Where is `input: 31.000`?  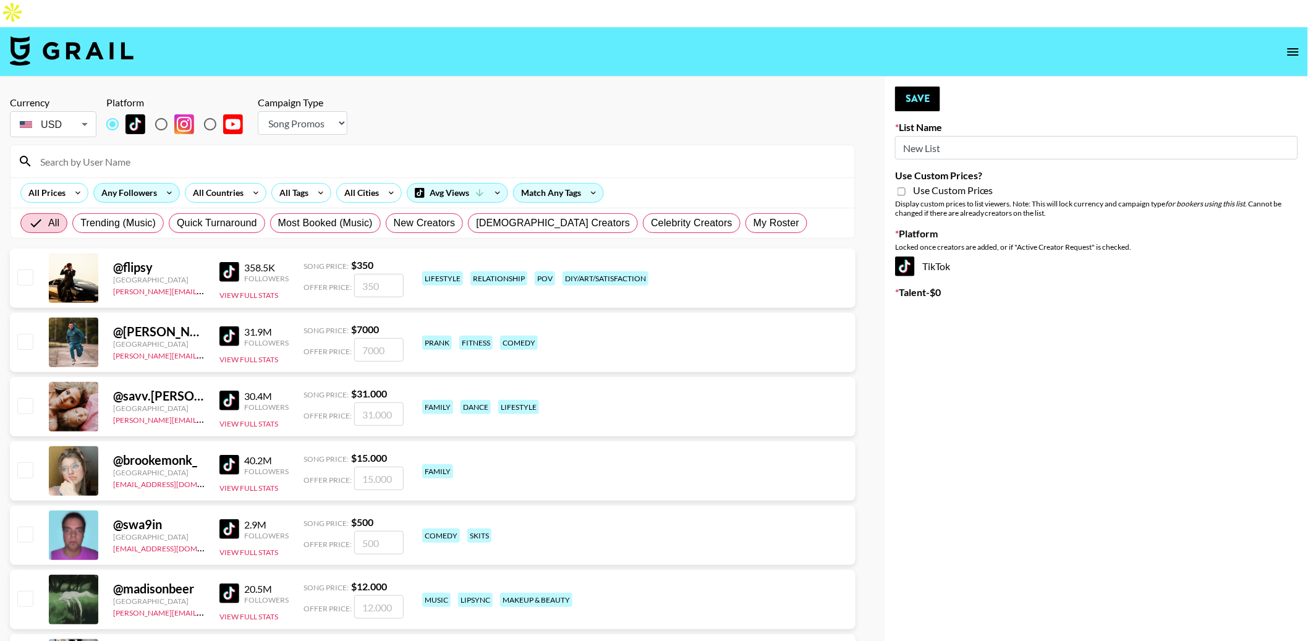 input: 31.000 is located at coordinates (379, 414).